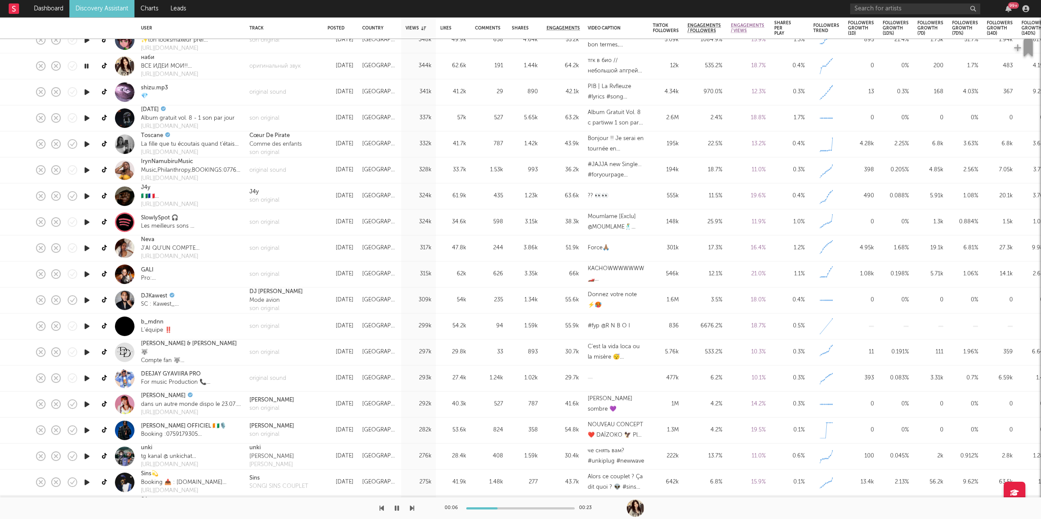 This screenshot has height=519, width=1041. What do you see at coordinates (147, 448) in the screenshot?
I see `a: unki` at bounding box center [147, 448].